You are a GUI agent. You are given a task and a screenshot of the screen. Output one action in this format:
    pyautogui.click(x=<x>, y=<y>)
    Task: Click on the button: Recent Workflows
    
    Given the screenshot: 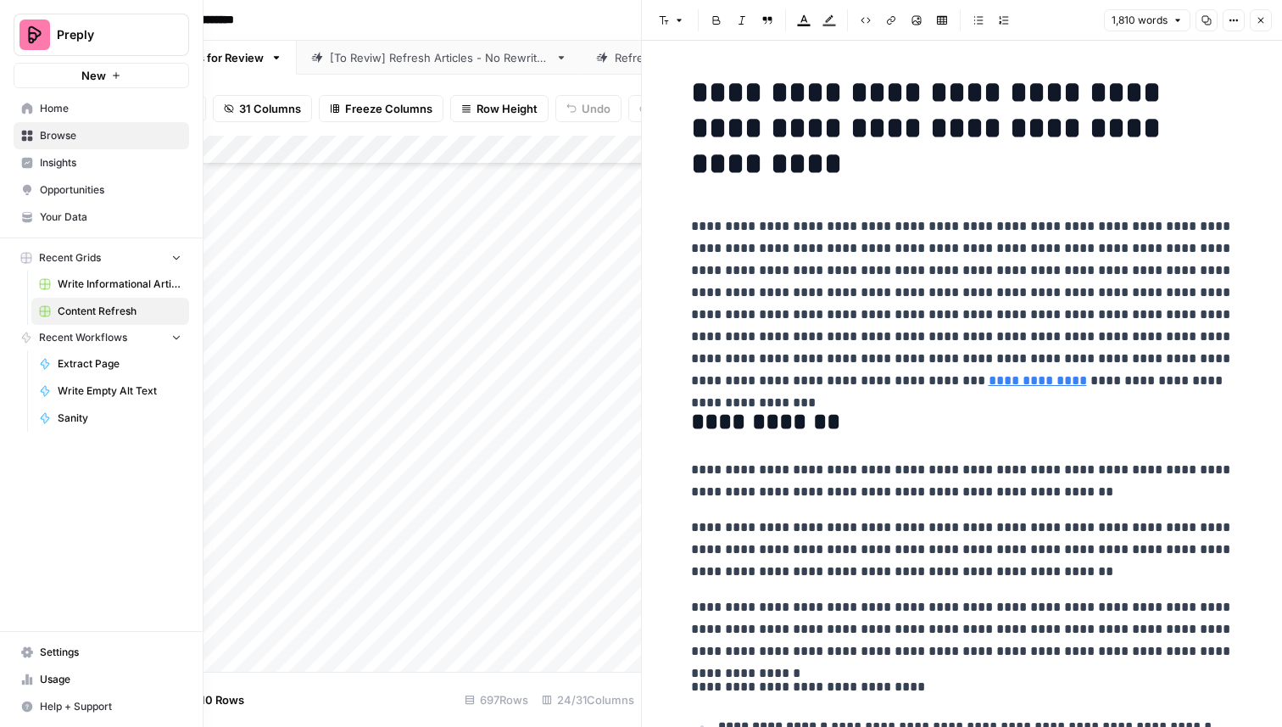 What is the action you would take?
    pyautogui.click(x=101, y=338)
    